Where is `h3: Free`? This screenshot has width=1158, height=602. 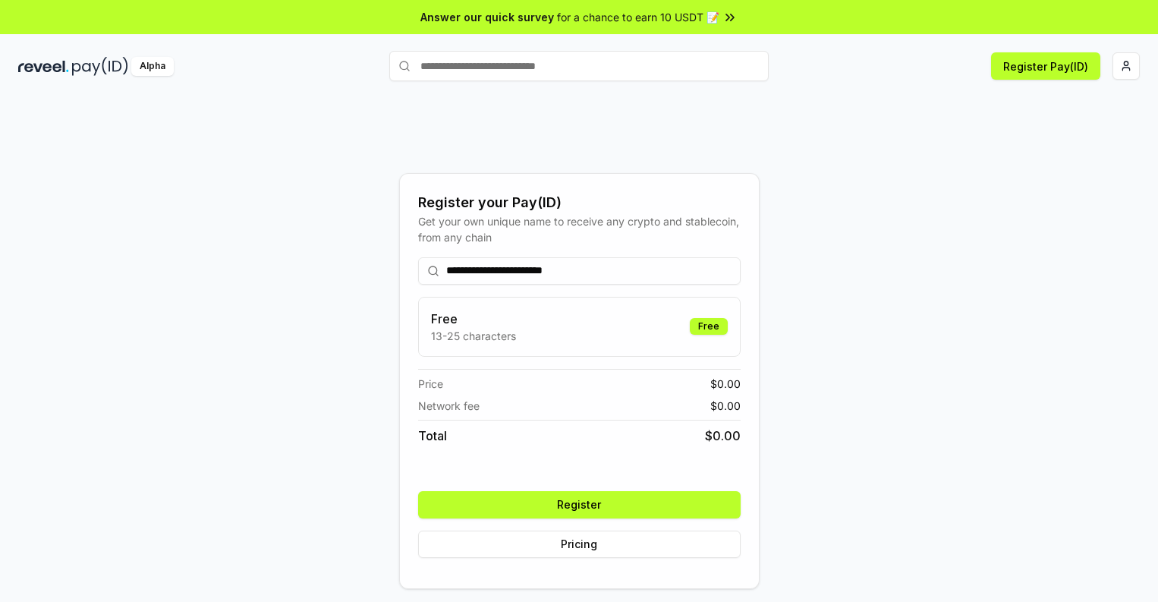
h3: Free is located at coordinates (474, 319).